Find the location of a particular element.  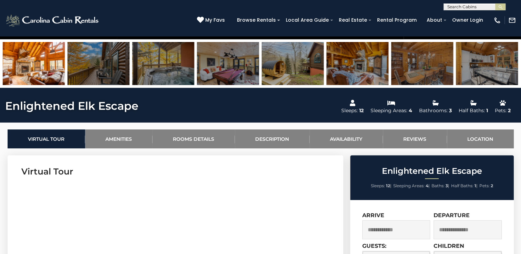

span: Baths: is located at coordinates (438, 185).